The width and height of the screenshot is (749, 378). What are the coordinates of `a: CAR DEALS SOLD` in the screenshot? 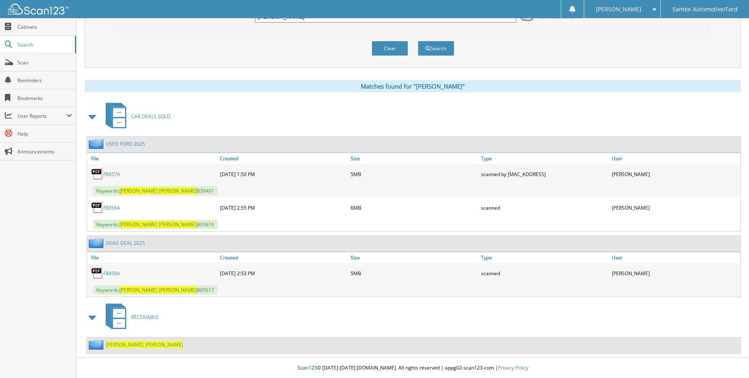 It's located at (136, 116).